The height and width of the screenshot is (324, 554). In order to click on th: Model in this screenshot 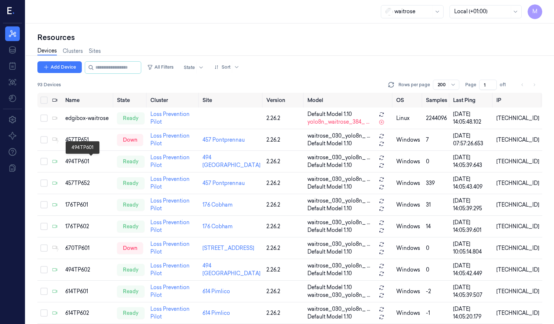, I will do `click(349, 100)`.